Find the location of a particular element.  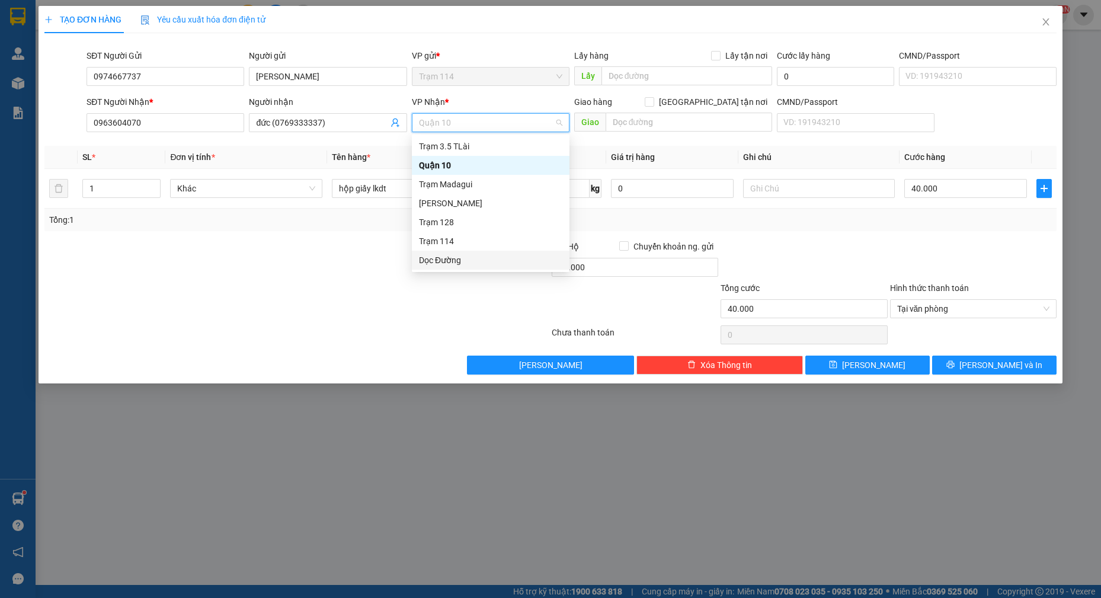

th: Ghi chú is located at coordinates (819, 157).